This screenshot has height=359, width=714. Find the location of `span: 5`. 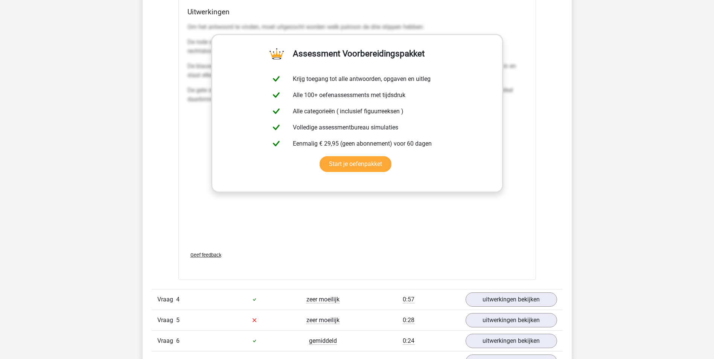

span: 5 is located at coordinates (178, 320).